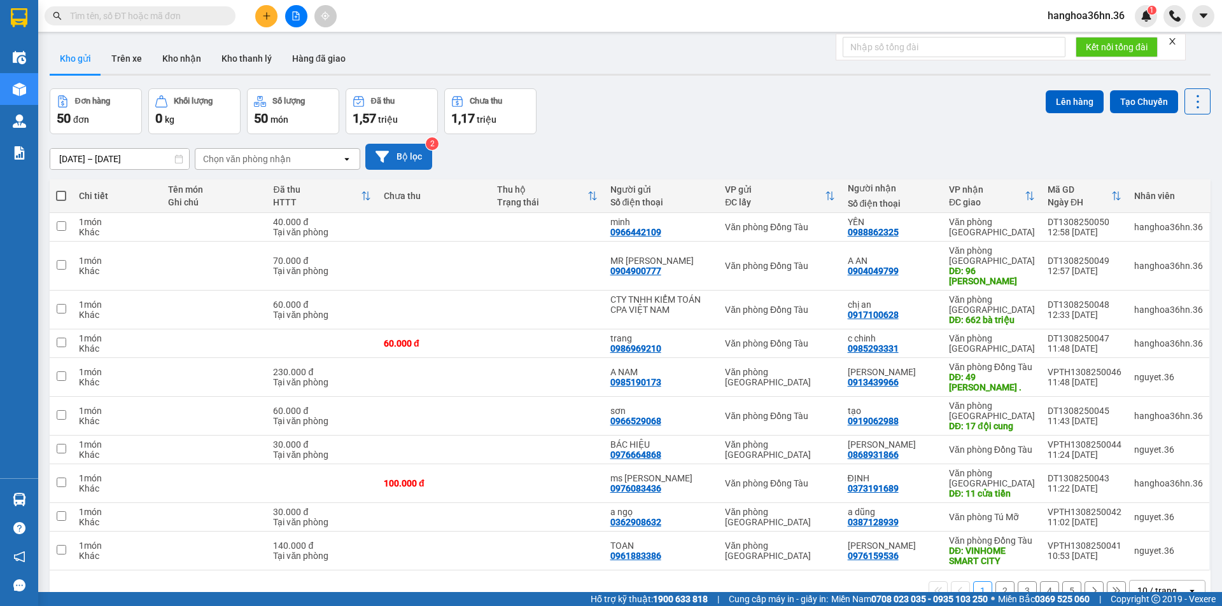 Image resolution: width=1222 pixels, height=606 pixels. What do you see at coordinates (194, 111) in the screenshot?
I see `button: Khối lượng0kg` at bounding box center [194, 111].